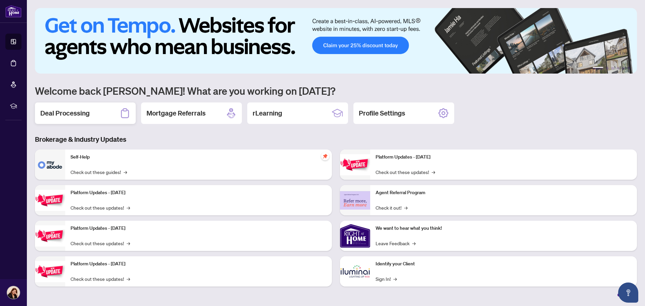 The height and width of the screenshot is (306, 645). I want to click on img: logo, so click(13, 11).